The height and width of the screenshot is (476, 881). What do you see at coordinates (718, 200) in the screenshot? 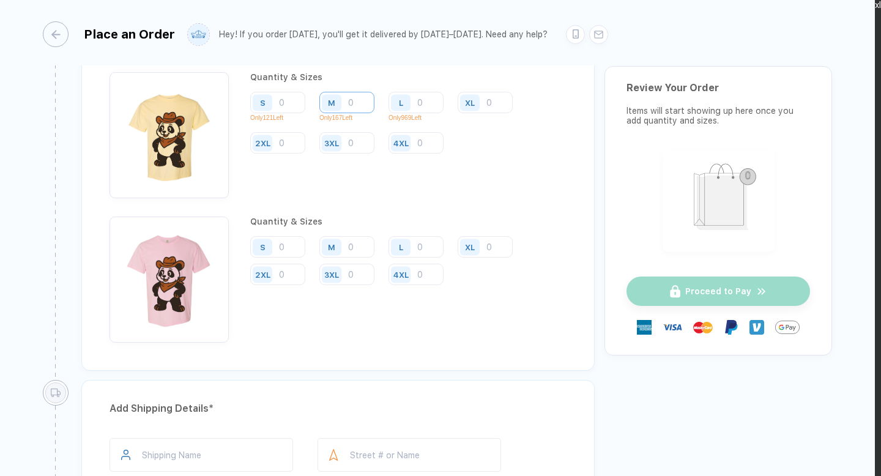
I see `img: shopping_bag.png` at bounding box center [718, 200].